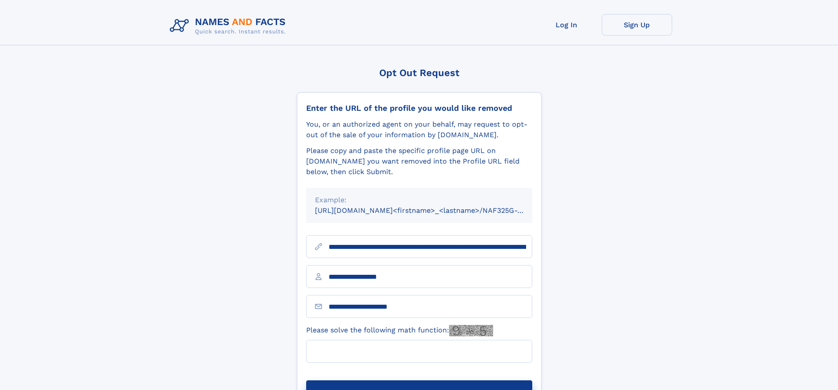 This screenshot has height=390, width=838. Describe the element at coordinates (419, 73) in the screenshot. I see `div: Opt Out Request` at that location.